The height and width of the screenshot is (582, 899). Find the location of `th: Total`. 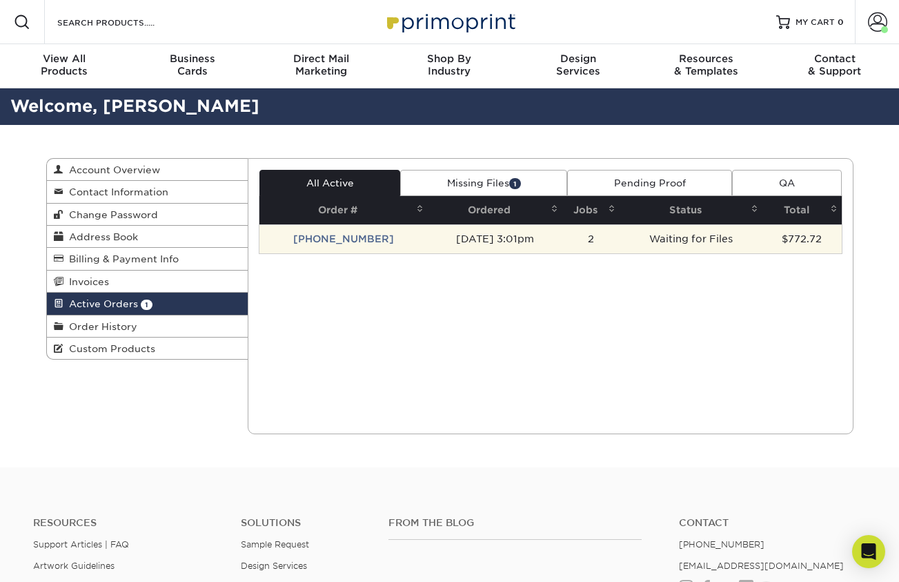

th: Total is located at coordinates (802, 210).